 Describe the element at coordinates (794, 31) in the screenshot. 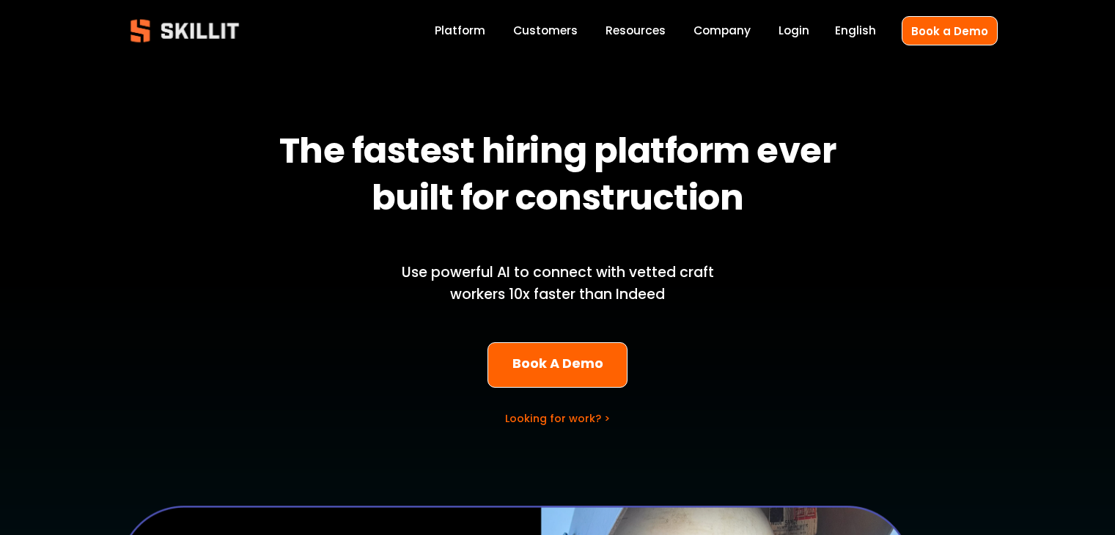

I see `a: Login` at that location.